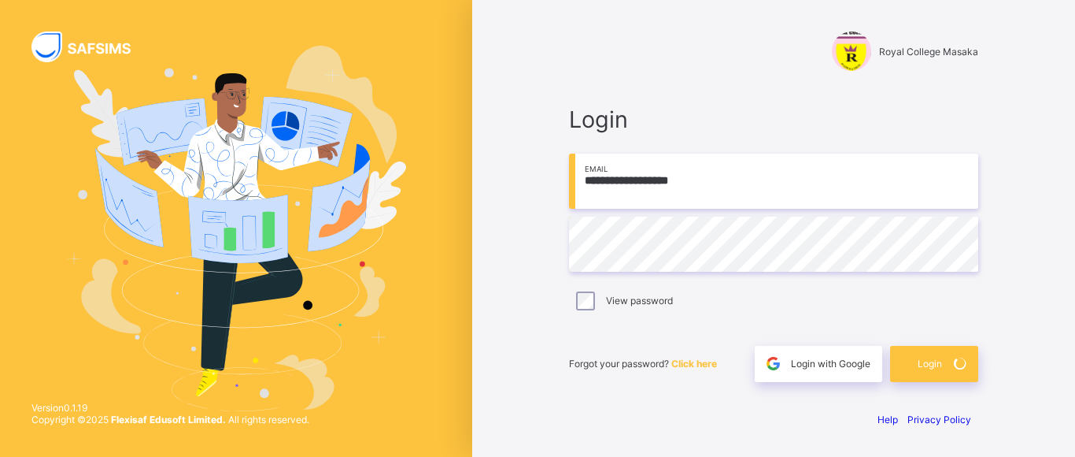 This screenshot has width=1075, height=457. Describe the element at coordinates (929, 51) in the screenshot. I see `span: Royal College Masaka` at that location.